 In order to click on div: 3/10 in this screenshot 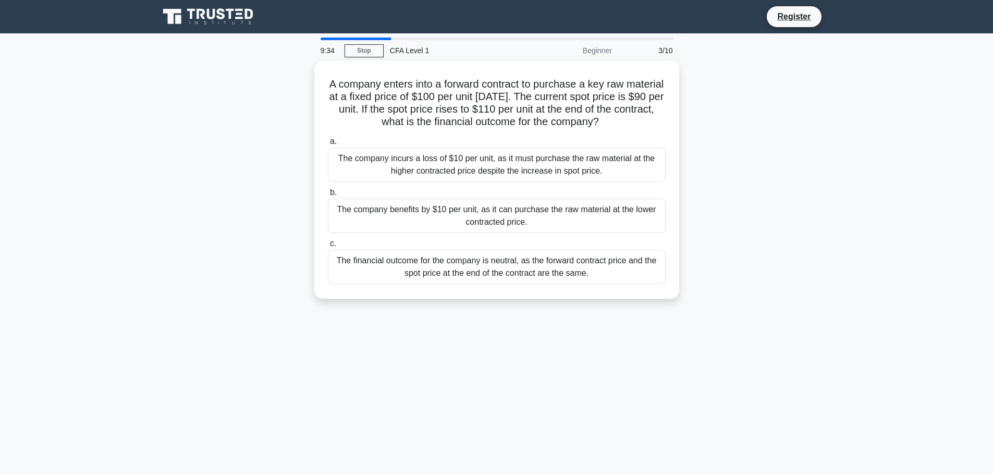, I will do `click(648, 51)`.